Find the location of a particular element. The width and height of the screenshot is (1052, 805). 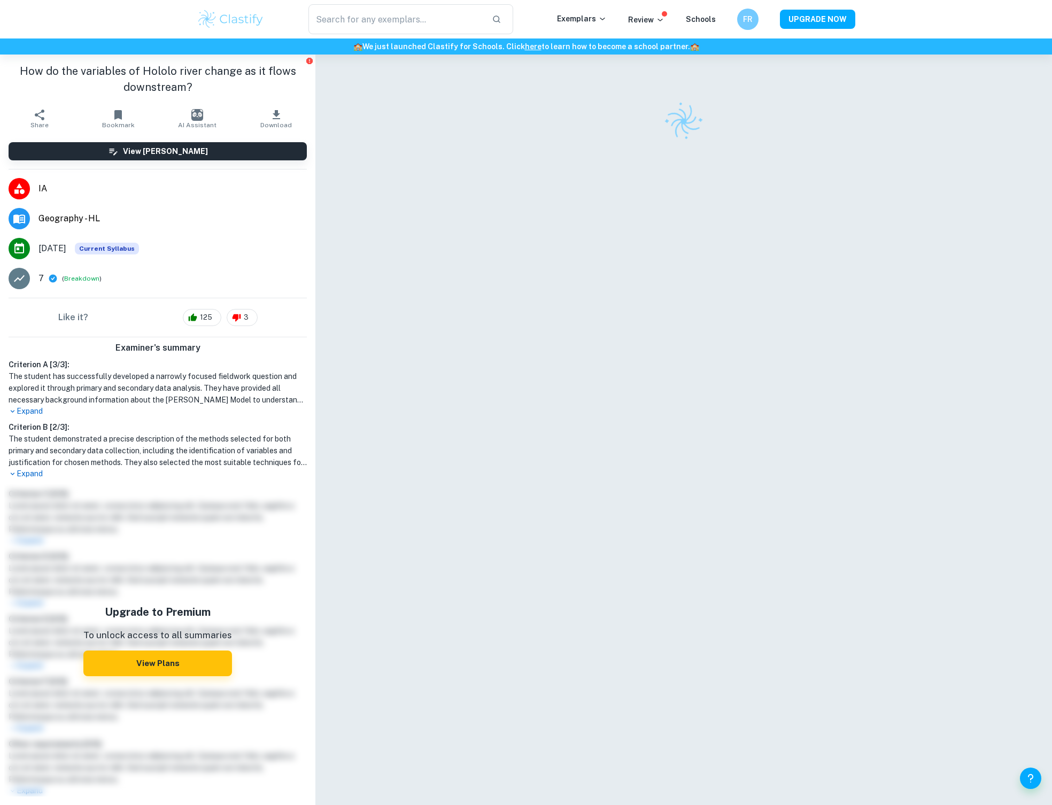

span: Geography - HL is located at coordinates (173, 219).